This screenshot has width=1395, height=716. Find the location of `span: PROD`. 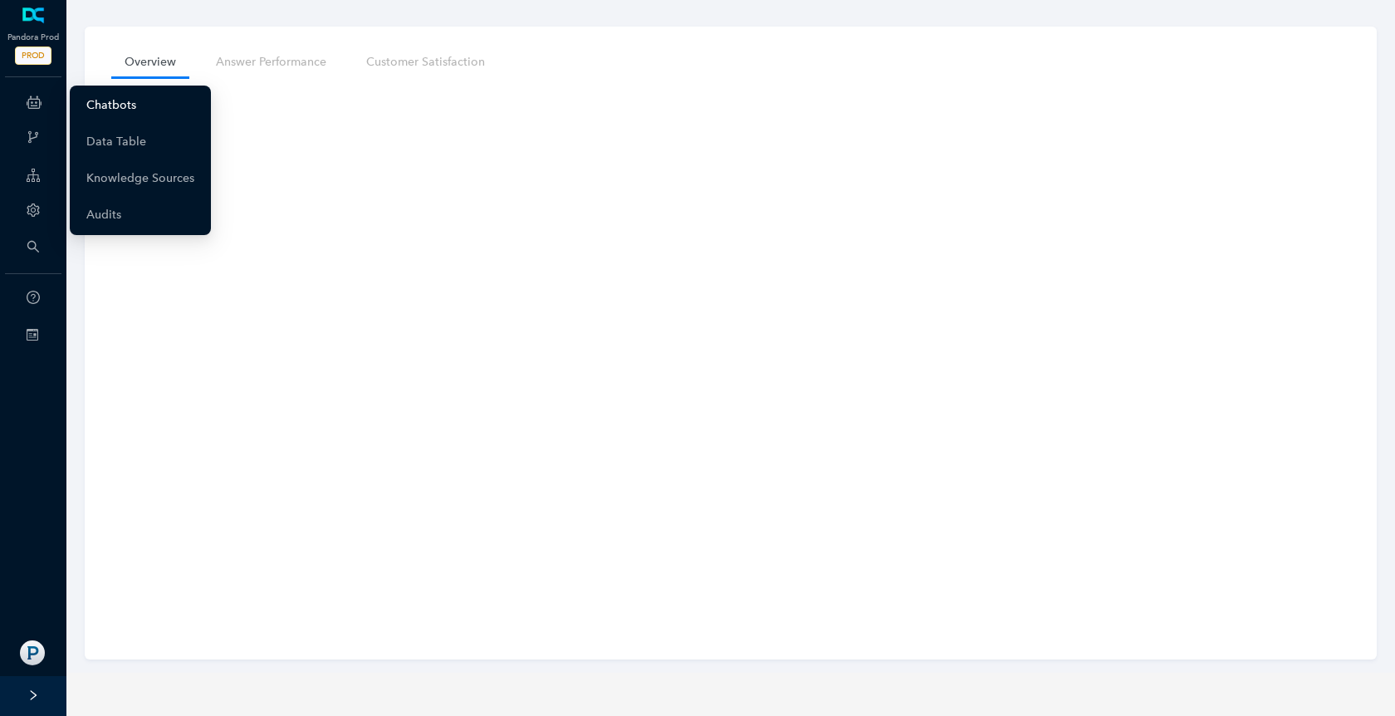

span: PROD is located at coordinates (33, 56).